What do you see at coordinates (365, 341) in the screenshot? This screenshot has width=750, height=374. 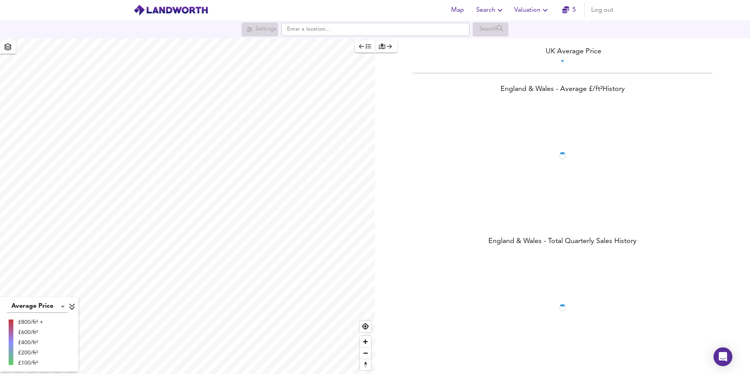 I see `span: Zoom in` at bounding box center [365, 341].